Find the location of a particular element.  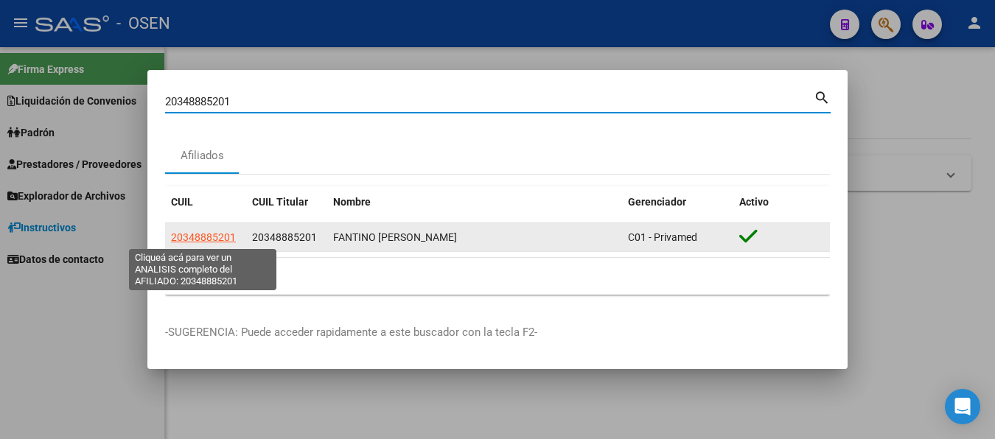

datatable-header-cell: Gerenciador is located at coordinates (677, 202).